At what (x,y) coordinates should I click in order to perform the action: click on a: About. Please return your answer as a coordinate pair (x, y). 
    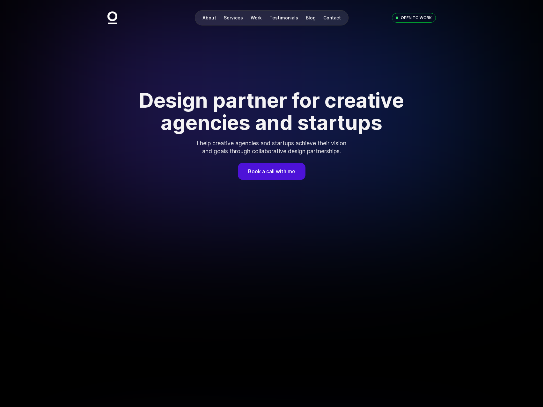
    Looking at the image, I should click on (209, 18).